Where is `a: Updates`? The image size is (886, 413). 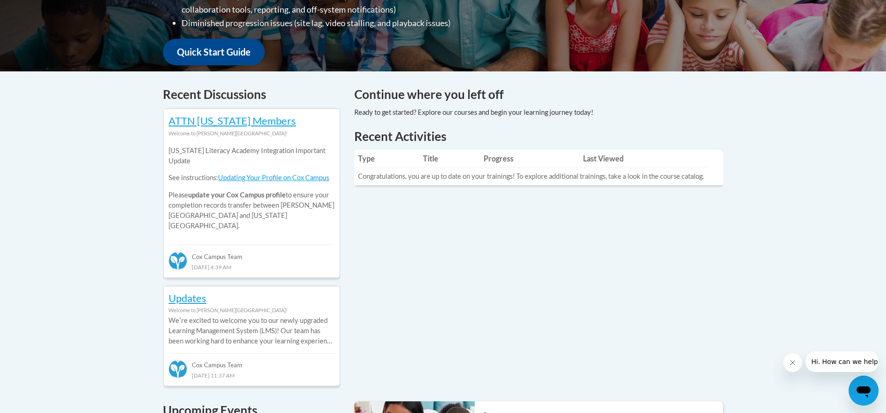 a: Updates is located at coordinates (187, 298).